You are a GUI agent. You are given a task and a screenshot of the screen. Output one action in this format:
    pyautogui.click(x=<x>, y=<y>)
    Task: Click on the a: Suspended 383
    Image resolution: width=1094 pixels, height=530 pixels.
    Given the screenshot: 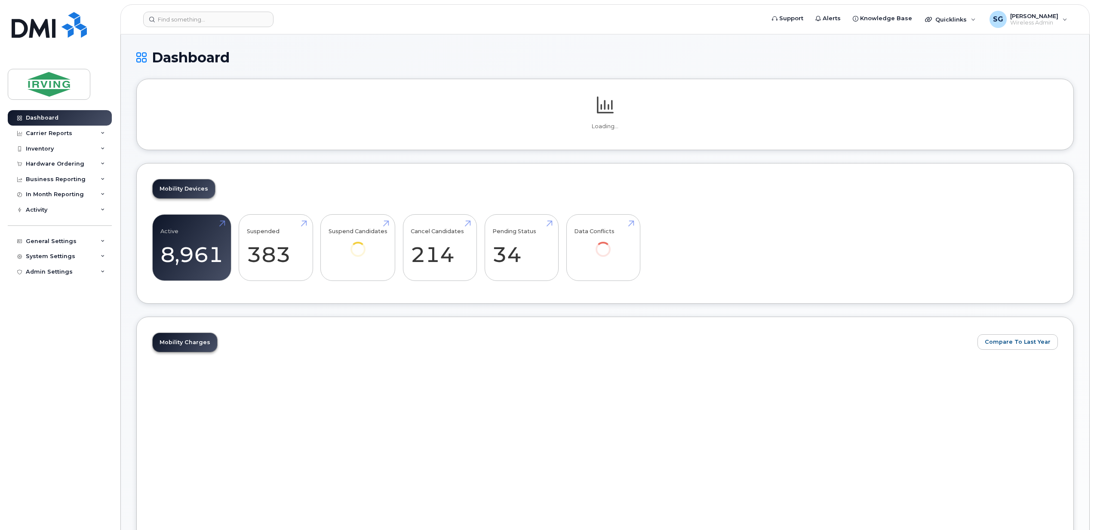 What is the action you would take?
    pyautogui.click(x=276, y=248)
    